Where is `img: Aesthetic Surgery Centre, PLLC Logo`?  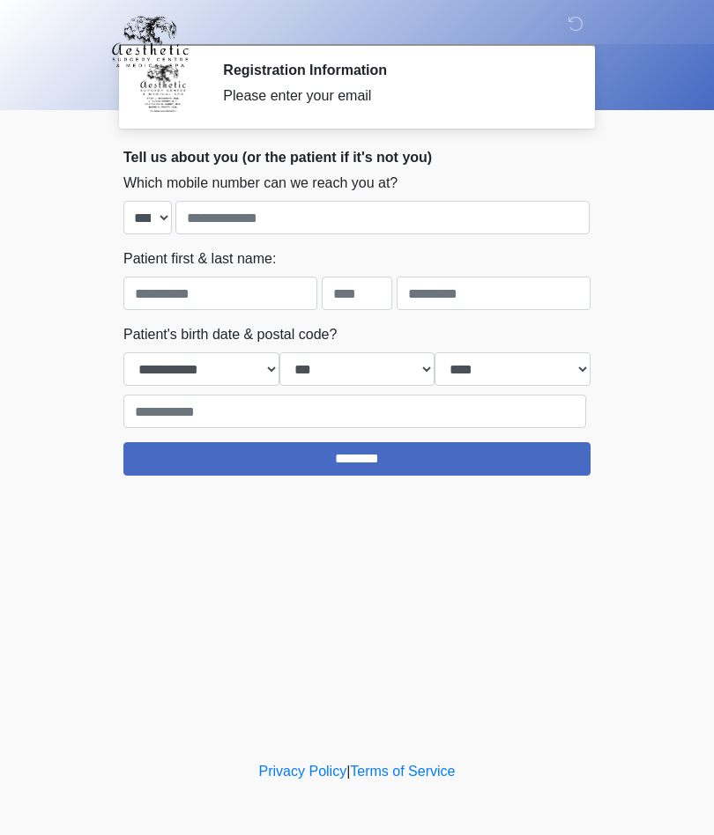 img: Aesthetic Surgery Centre, PLLC Logo is located at coordinates (150, 41).